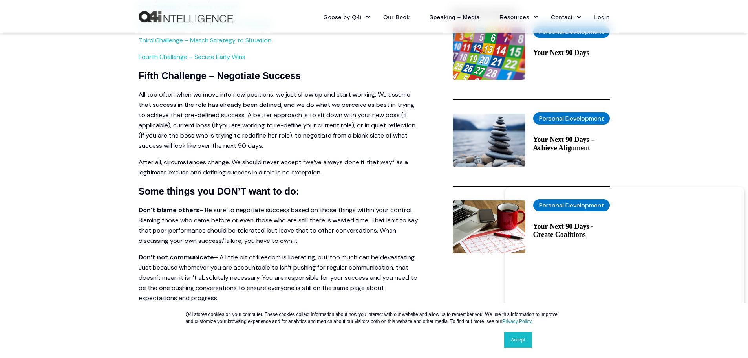 This screenshot has width=748, height=358. What do you see at coordinates (176, 257) in the screenshot?
I see `strong: Don’t not communicate` at bounding box center [176, 257].